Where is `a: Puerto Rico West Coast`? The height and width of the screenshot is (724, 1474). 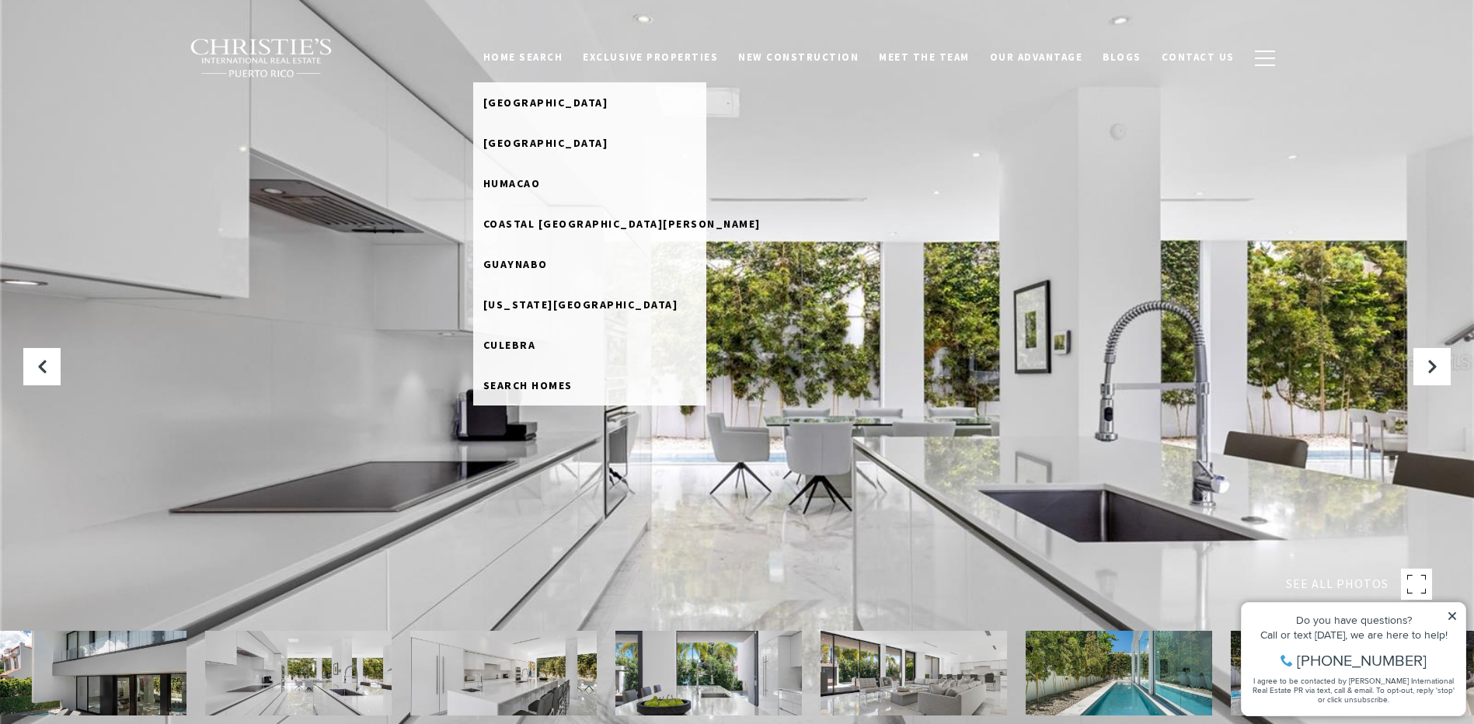
a: Puerto Rico West Coast is located at coordinates (590, 305).